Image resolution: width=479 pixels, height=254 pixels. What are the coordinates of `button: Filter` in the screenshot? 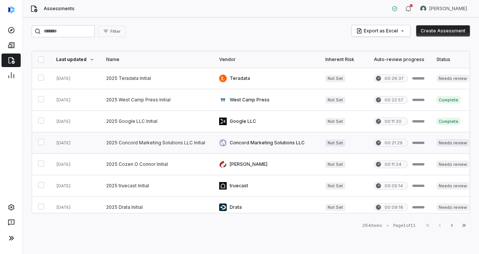 It's located at (112, 31).